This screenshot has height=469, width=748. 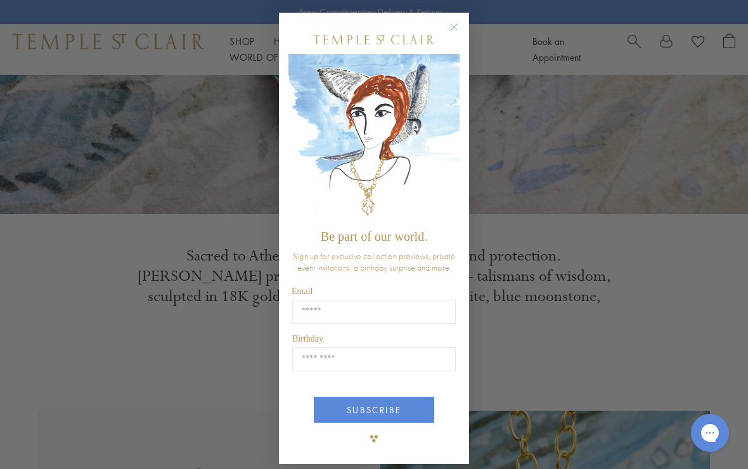 I want to click on button: SUBSCRIBE, so click(x=374, y=410).